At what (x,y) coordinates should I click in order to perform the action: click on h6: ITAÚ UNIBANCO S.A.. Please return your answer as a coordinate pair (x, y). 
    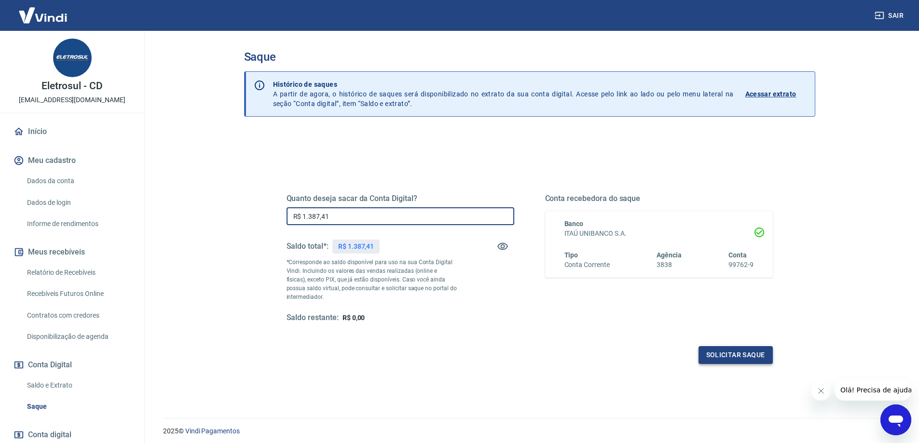
    Looking at the image, I should click on (659, 234).